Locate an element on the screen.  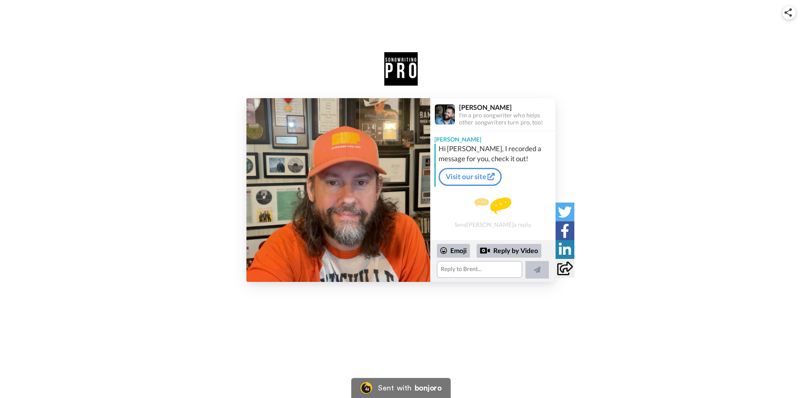
img: logo is located at coordinates (401, 69).